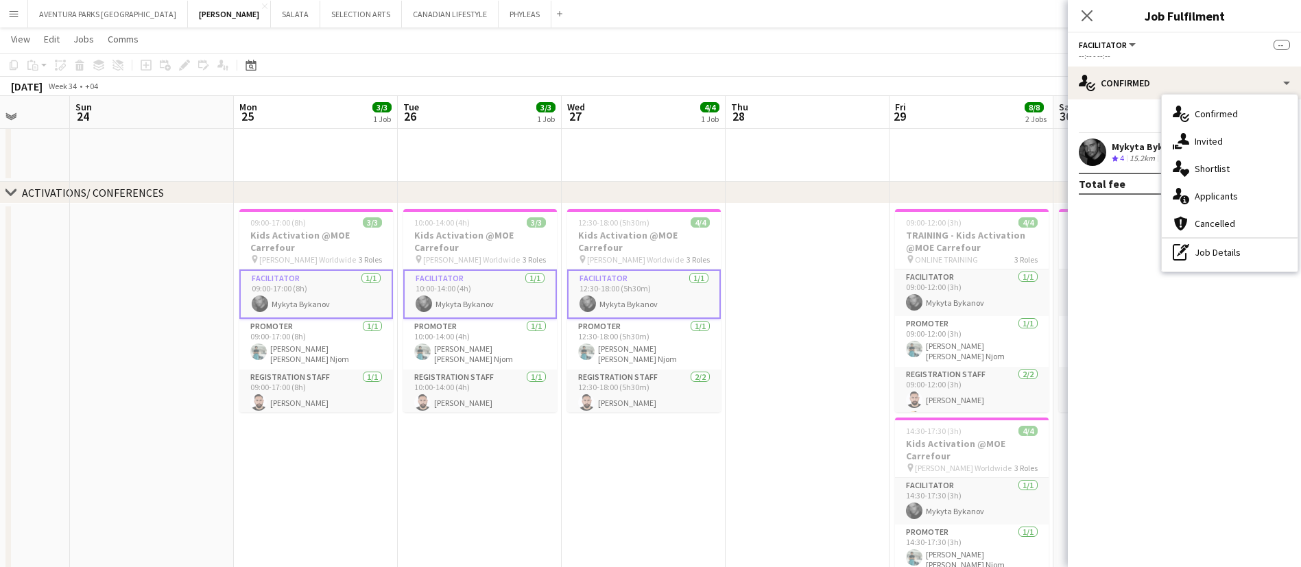 The image size is (1301, 567). I want to click on div: Confirmed, so click(1185, 83).